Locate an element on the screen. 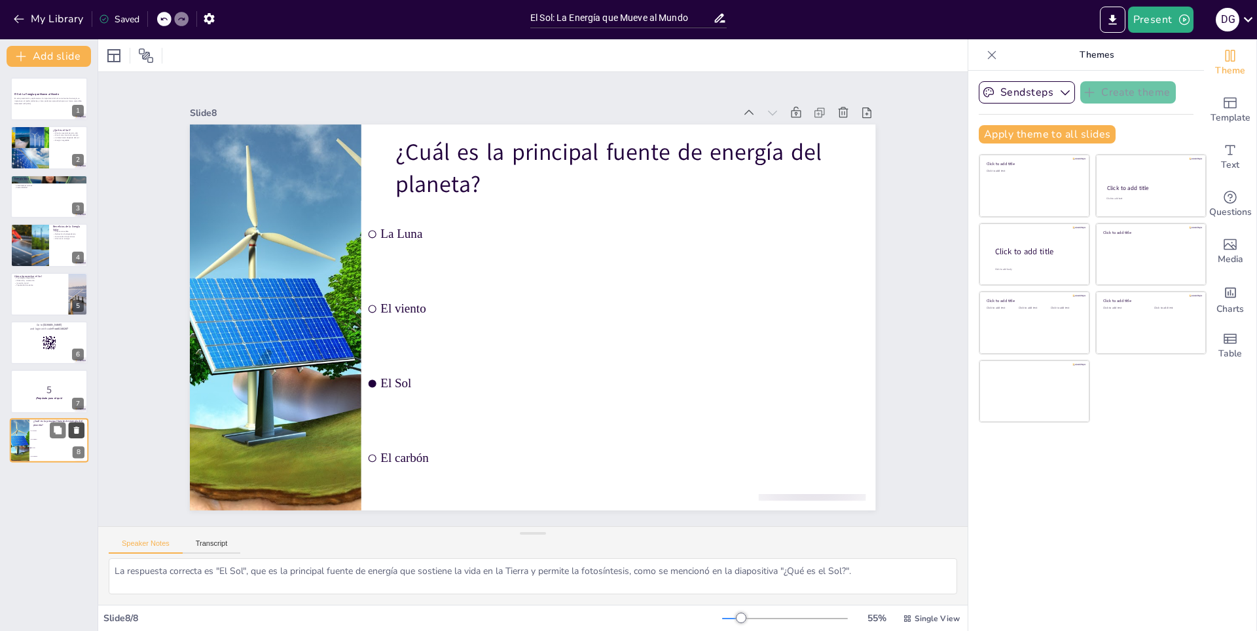  p: 5 is located at coordinates (49, 390).